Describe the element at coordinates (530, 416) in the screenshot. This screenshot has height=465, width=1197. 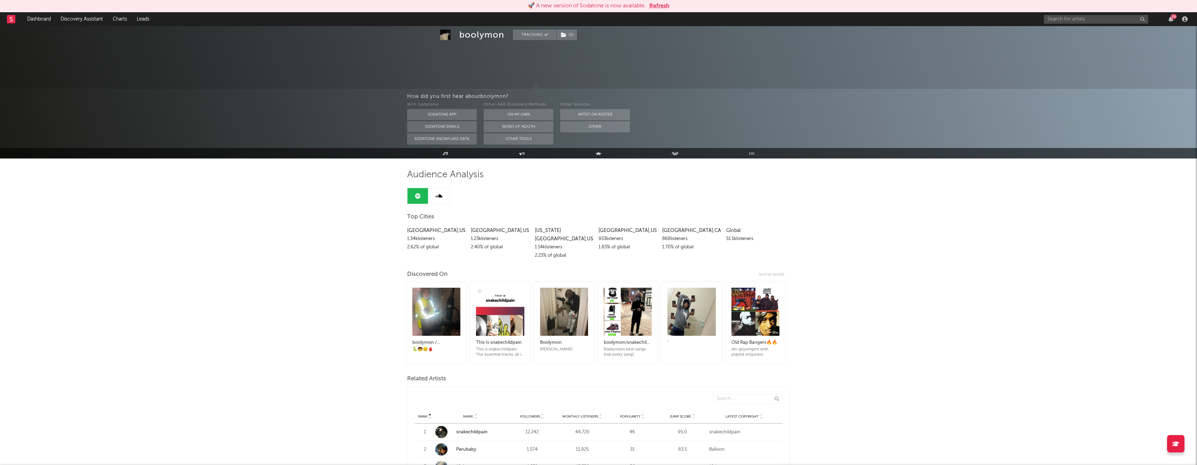
I see `span: Followers` at that location.